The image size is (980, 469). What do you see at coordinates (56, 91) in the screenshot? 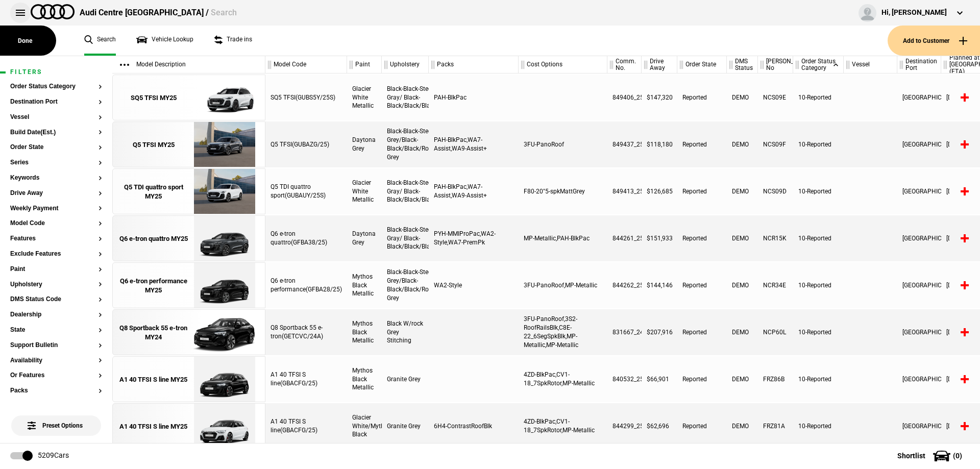
I see `section: Order Status Category` at bounding box center [56, 91].